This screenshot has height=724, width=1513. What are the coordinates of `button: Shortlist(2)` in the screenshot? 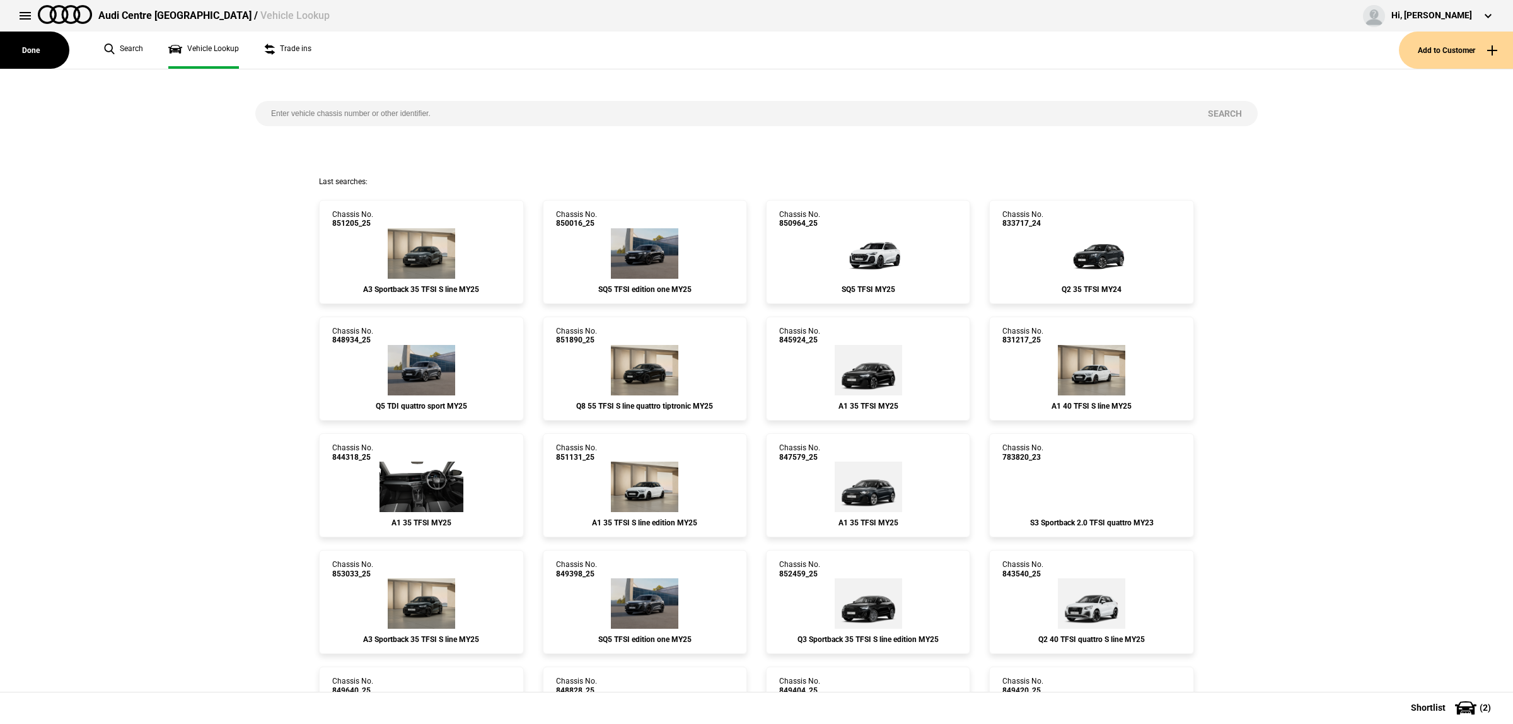 It's located at (1453, 707).